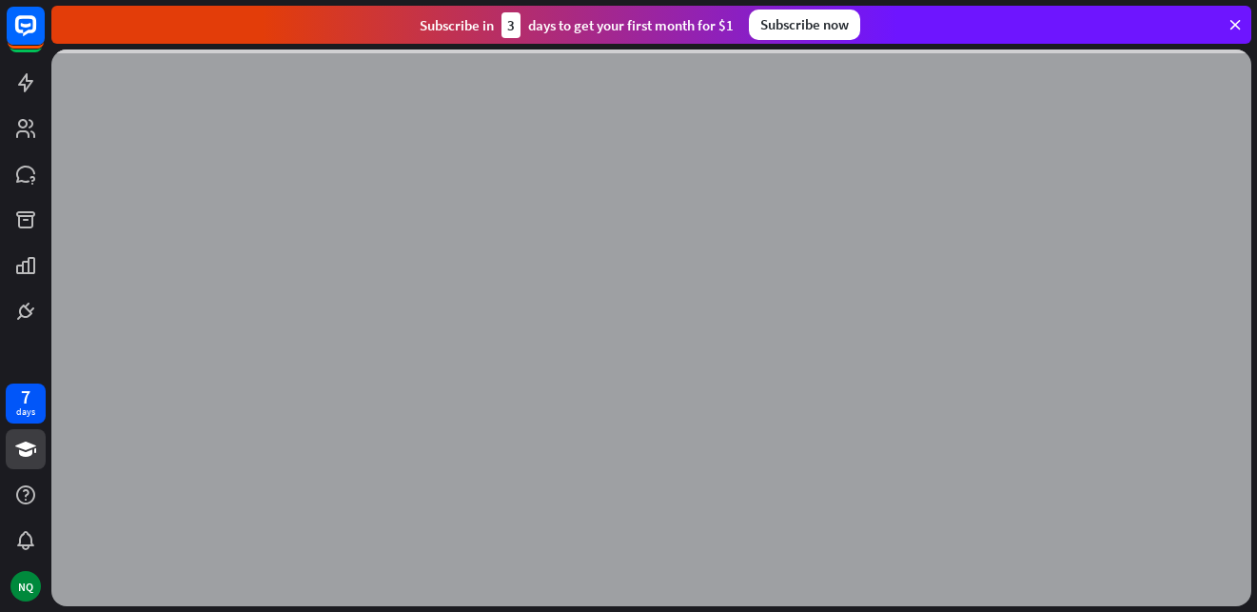 This screenshot has height=612, width=1257. Describe the element at coordinates (577, 25) in the screenshot. I see `div: Subscribe in days to get your first month for $1` at that location.